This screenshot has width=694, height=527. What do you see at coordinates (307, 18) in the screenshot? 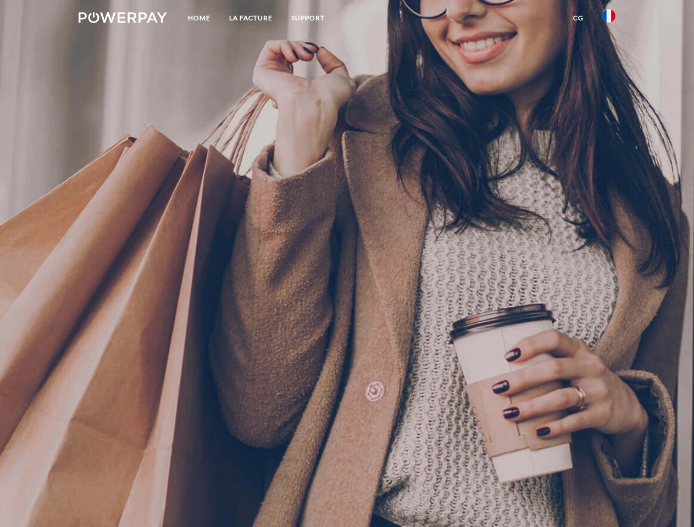
I see `a: Support` at bounding box center [307, 18].